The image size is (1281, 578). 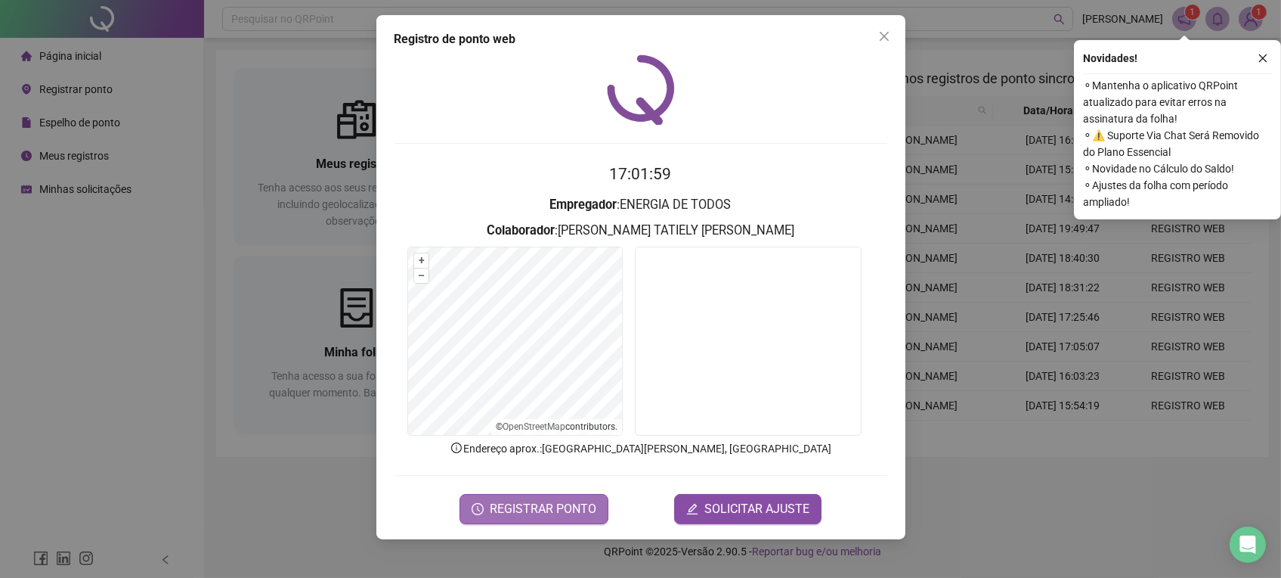 What do you see at coordinates (693, 509) in the screenshot?
I see `span: edit` at bounding box center [693, 509].